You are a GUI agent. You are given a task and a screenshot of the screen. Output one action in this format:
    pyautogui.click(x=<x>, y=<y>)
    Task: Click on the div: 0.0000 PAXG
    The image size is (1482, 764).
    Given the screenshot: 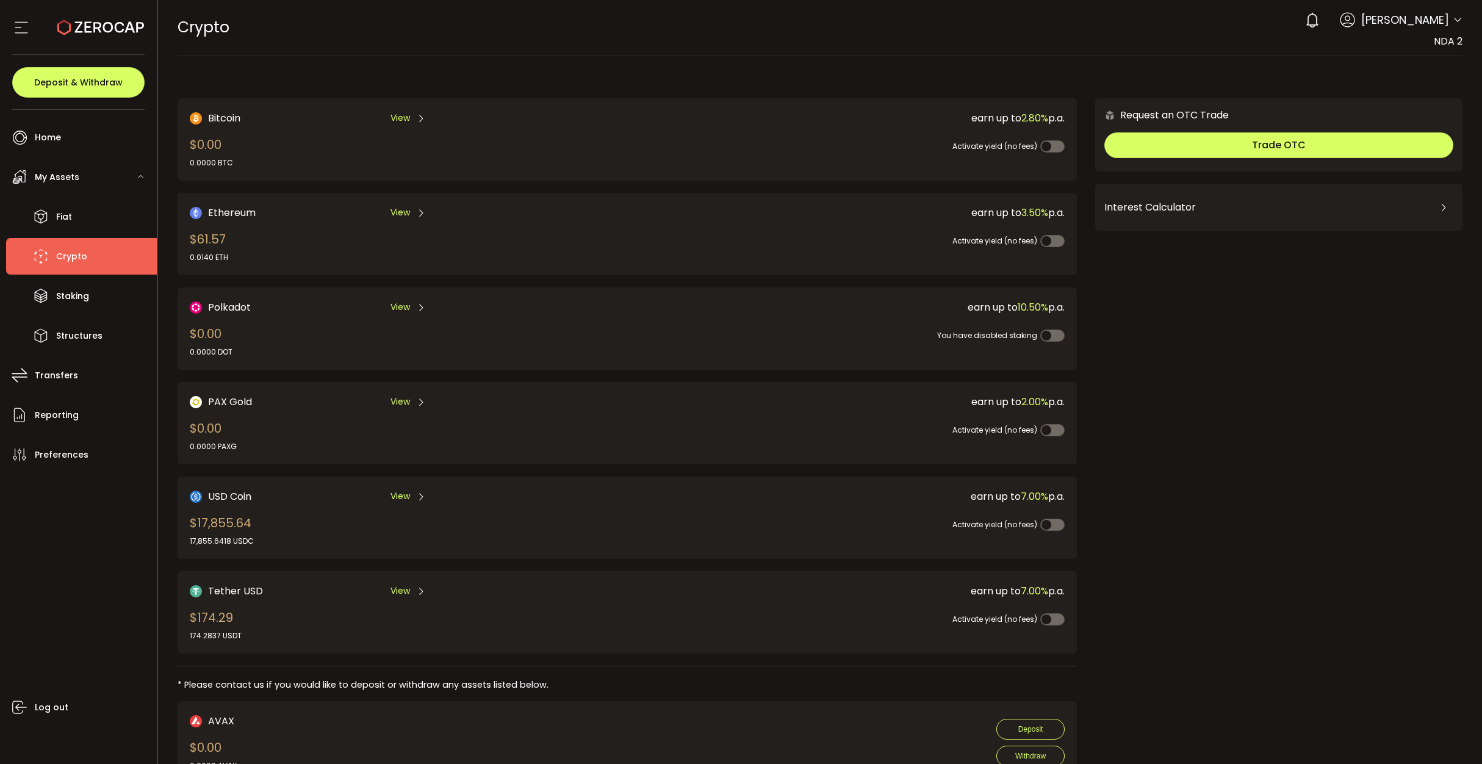 What is the action you would take?
    pyautogui.click(x=213, y=447)
    